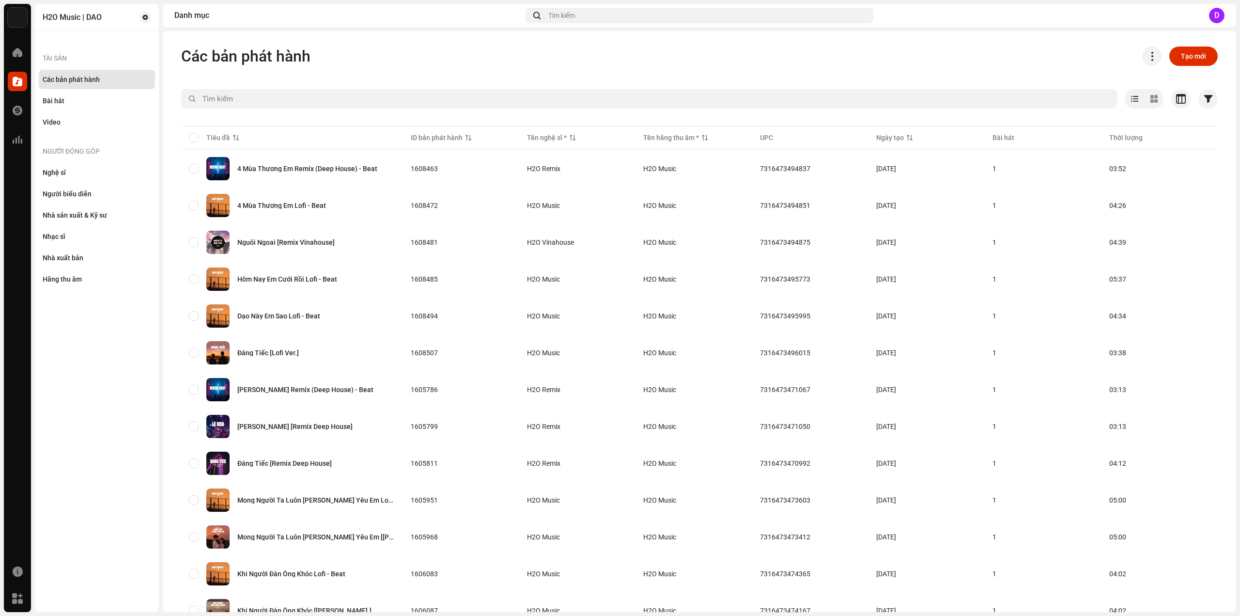  I want to click on div: Bài hát, so click(53, 101).